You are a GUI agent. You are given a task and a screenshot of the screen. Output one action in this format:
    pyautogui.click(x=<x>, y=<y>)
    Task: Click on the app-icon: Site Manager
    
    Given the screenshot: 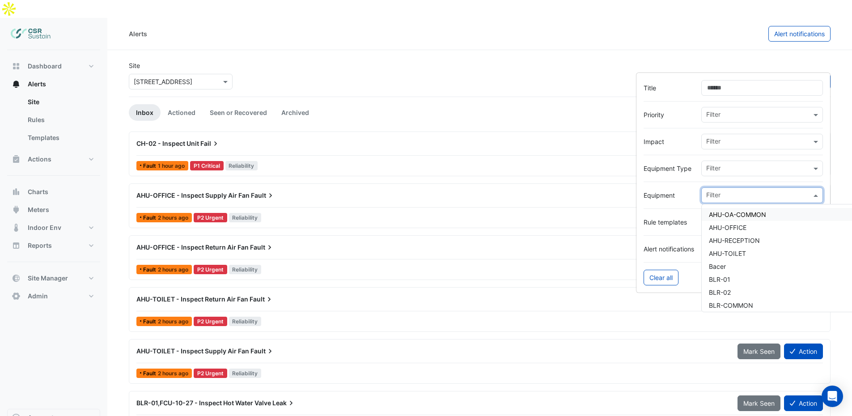 What is the action you would take?
    pyautogui.click(x=16, y=278)
    